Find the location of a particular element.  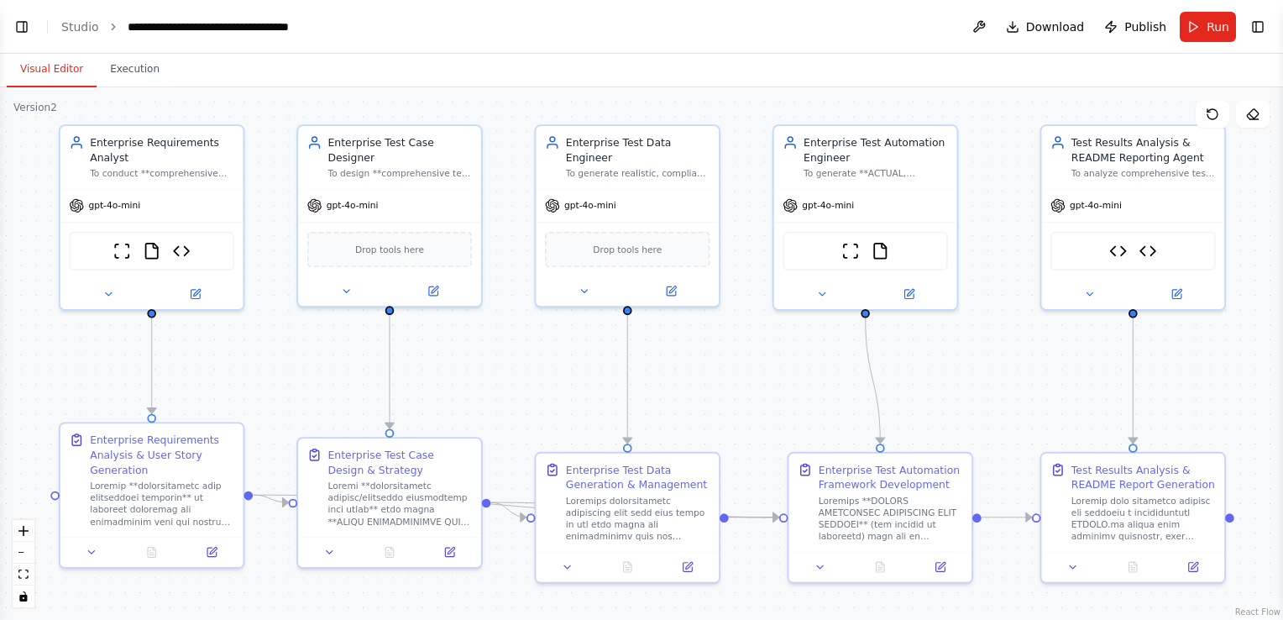

button: zoom out is located at coordinates (24, 553).